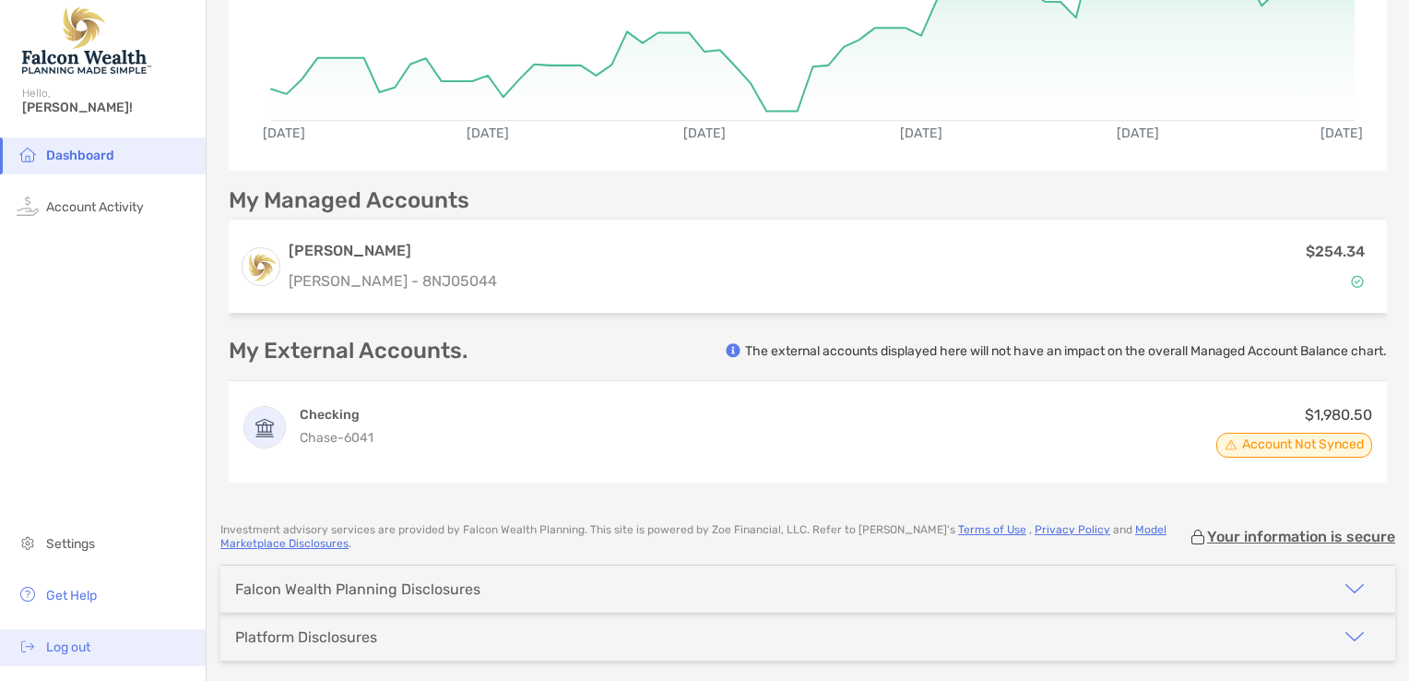 Image resolution: width=1409 pixels, height=681 pixels. Describe the element at coordinates (306, 636) in the screenshot. I see `div: Platform Disclosures` at that location.